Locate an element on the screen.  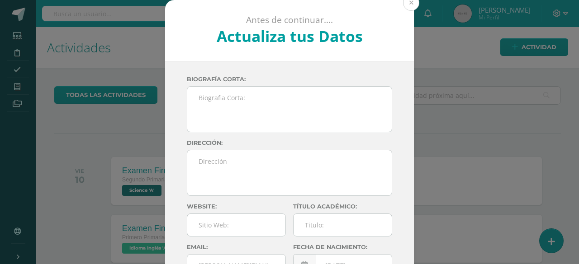
input: Sitio Web: is located at coordinates (236, 225).